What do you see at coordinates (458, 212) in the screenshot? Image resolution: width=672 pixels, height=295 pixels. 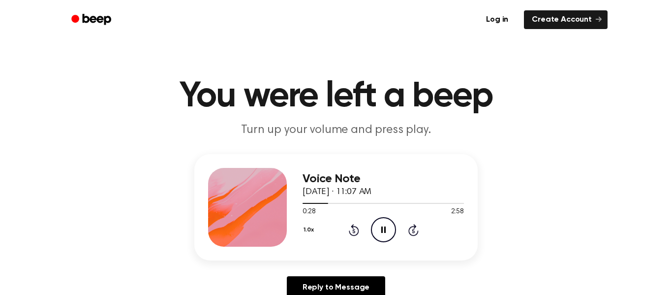 I see `span: 2:58` at bounding box center [458, 212].